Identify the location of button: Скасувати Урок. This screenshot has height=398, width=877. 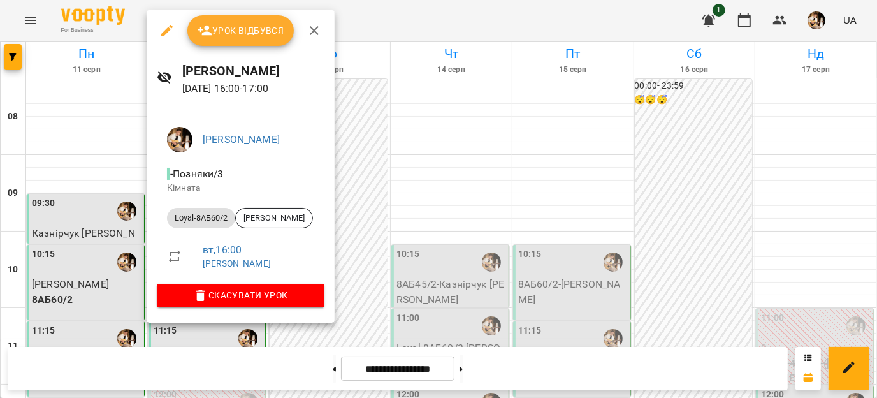
(240, 295).